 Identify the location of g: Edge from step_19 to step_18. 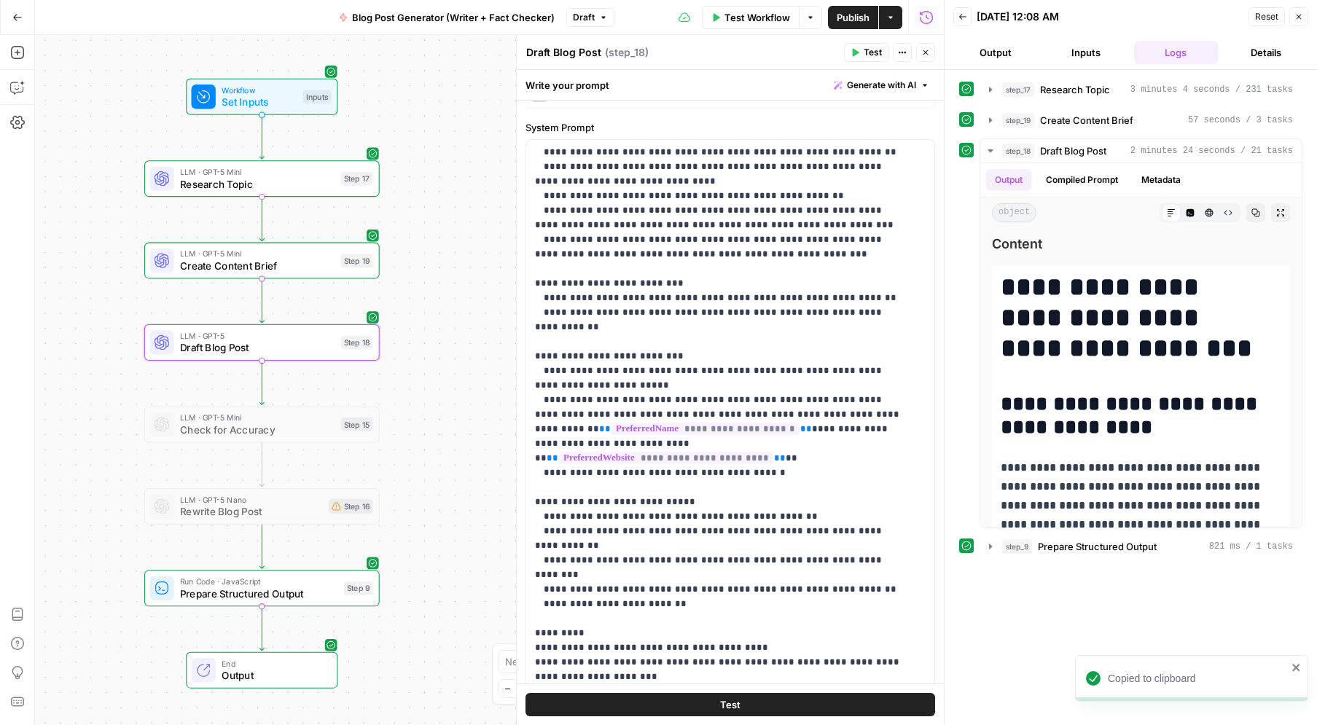
(262, 301).